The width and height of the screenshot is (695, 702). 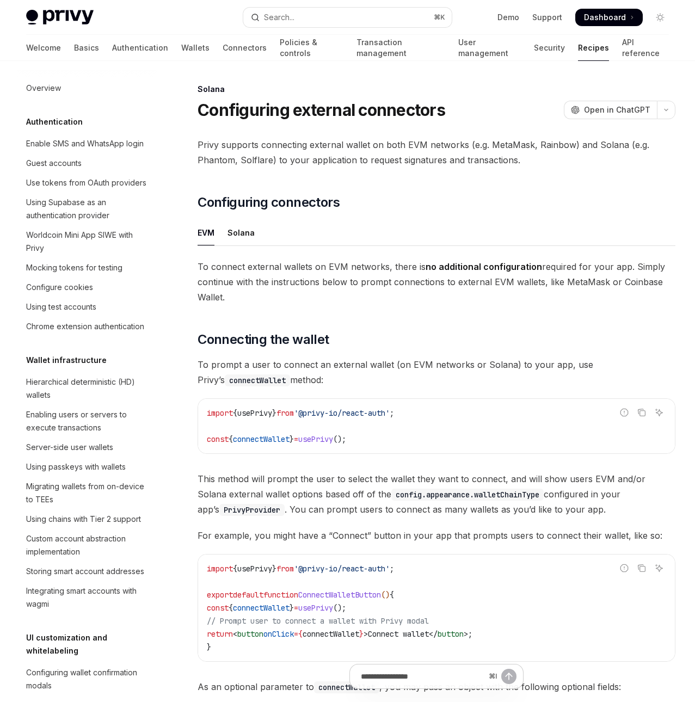 What do you see at coordinates (398, 634) in the screenshot?
I see `span: Connect wallet` at bounding box center [398, 634].